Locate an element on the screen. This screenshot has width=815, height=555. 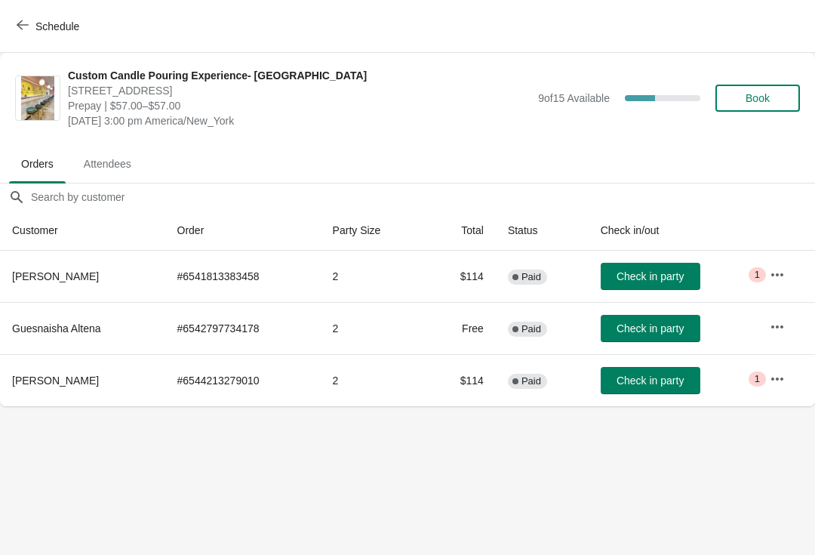
span: Book is located at coordinates (757, 98).